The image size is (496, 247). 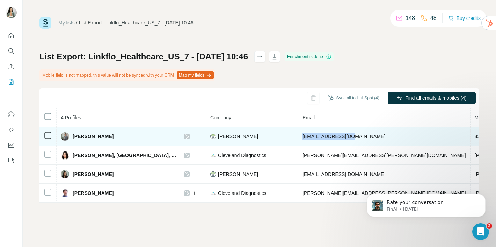 I want to click on img: Surfe Logo, so click(x=45, y=23).